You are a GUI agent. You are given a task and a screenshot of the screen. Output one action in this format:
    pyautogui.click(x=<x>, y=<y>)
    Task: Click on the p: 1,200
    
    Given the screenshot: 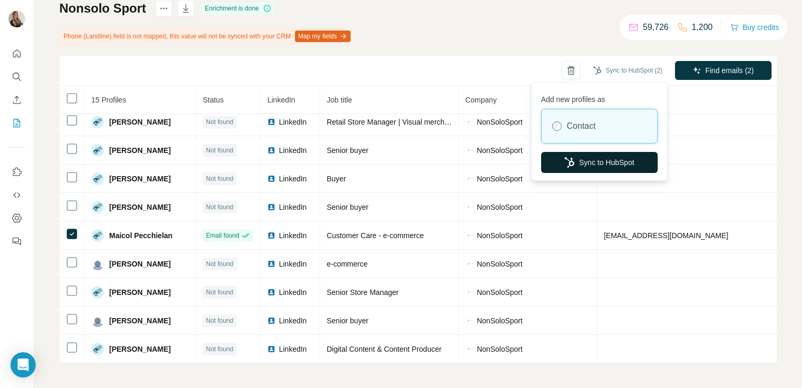 What is the action you would take?
    pyautogui.click(x=703, y=27)
    